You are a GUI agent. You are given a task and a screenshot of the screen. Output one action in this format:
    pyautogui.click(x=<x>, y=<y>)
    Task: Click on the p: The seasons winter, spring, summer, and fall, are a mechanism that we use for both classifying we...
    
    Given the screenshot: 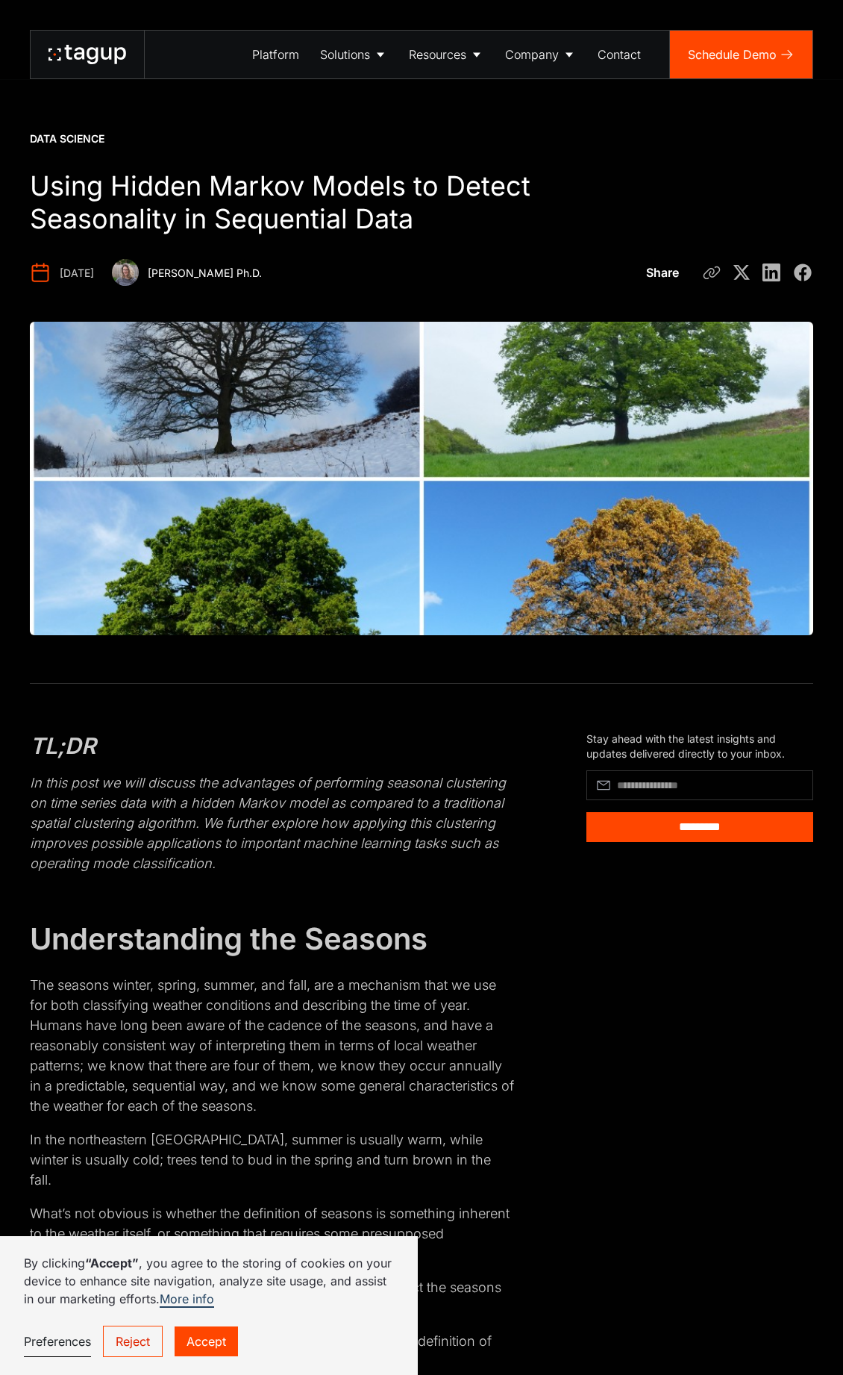 What is the action you would take?
    pyautogui.click(x=272, y=1045)
    